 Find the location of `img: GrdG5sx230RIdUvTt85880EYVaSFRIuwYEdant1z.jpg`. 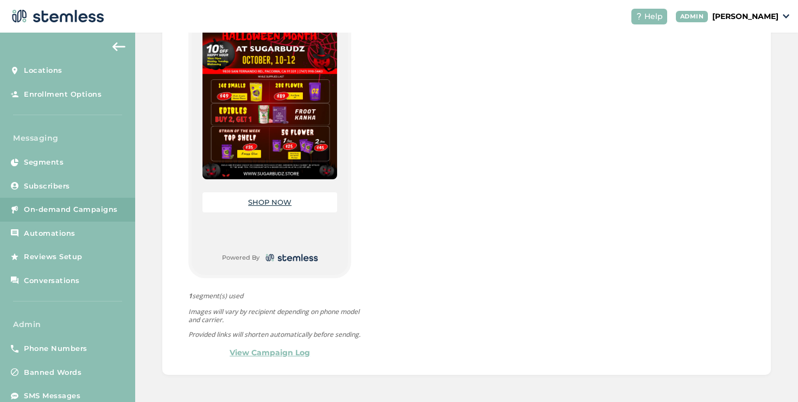

img: GrdG5sx230RIdUvTt85880EYVaSFRIuwYEdant1z.jpg is located at coordinates (270, 100).